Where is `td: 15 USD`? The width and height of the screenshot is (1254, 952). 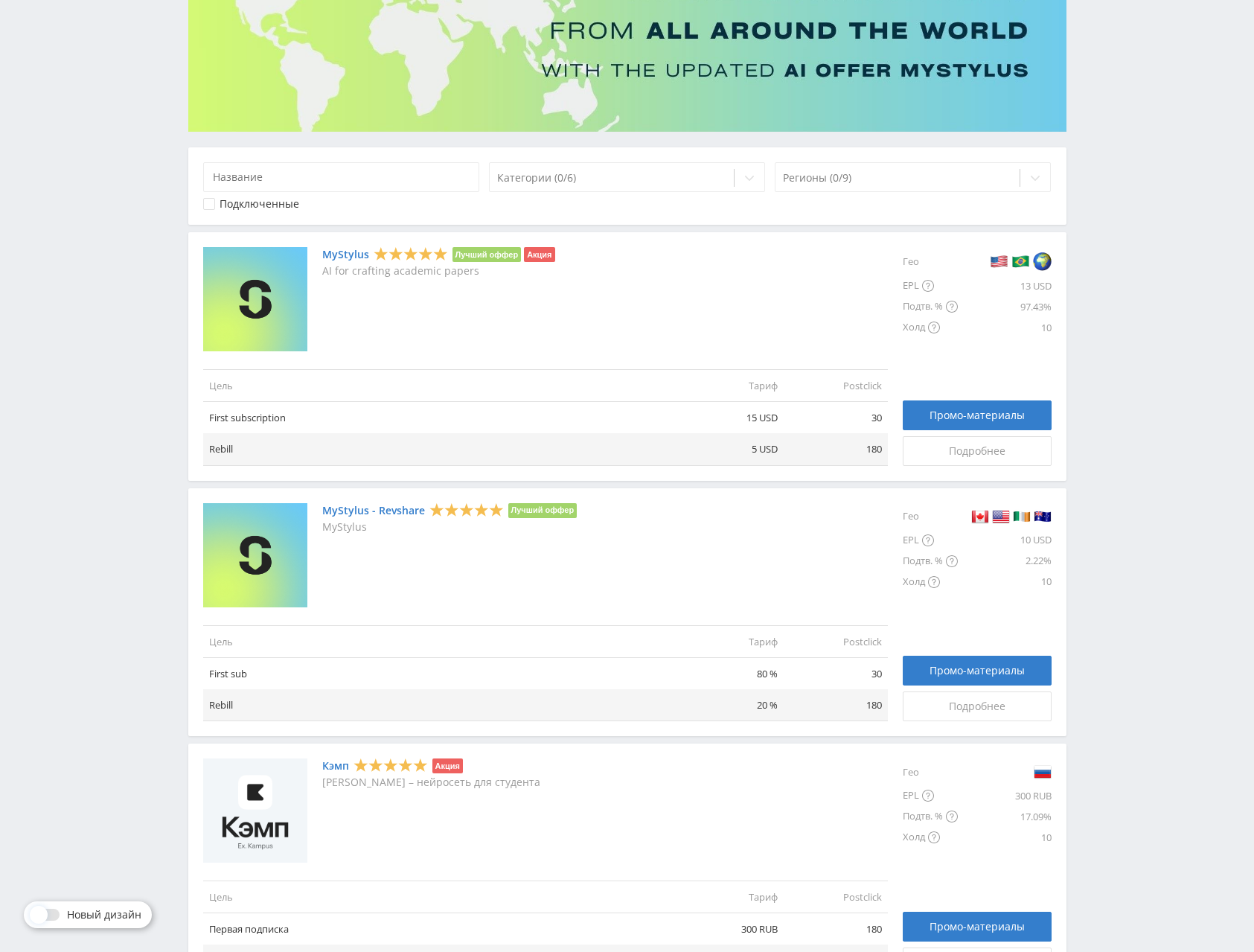
td: 15 USD is located at coordinates (732, 417).